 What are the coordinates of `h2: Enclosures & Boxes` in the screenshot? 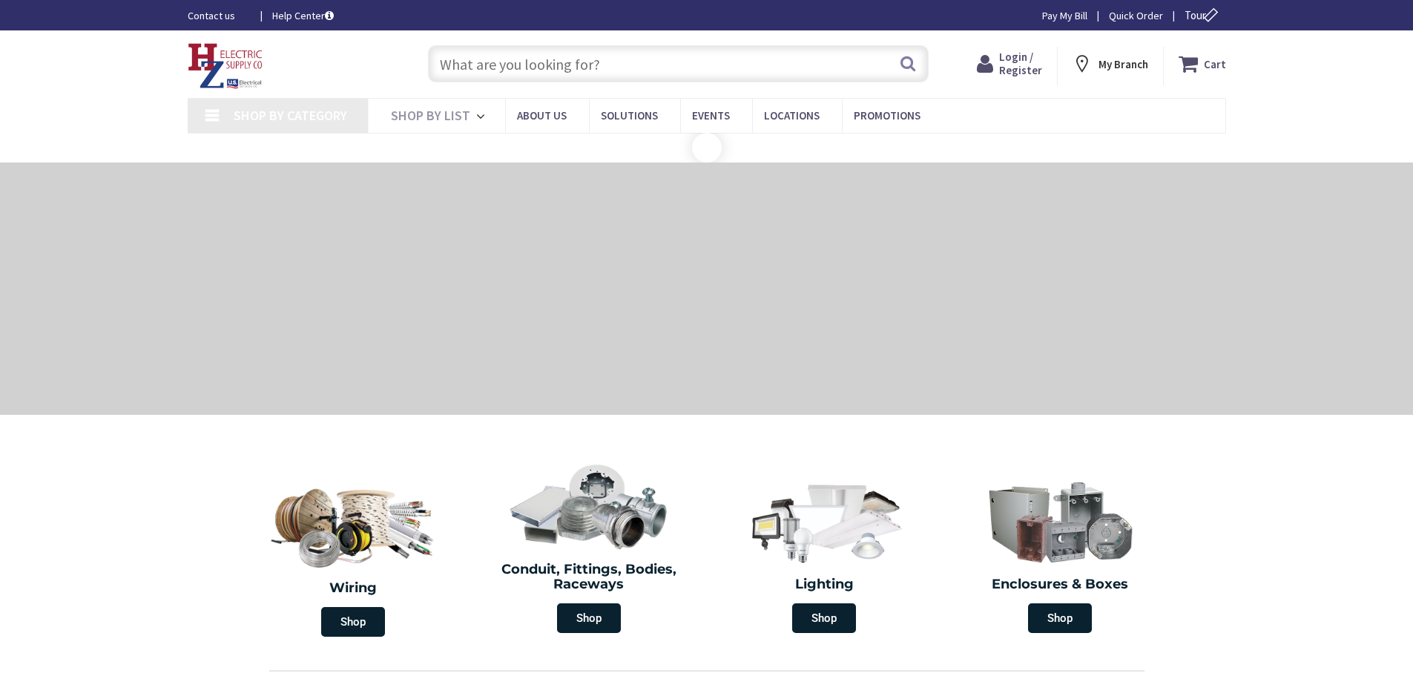 It's located at (1060, 585).